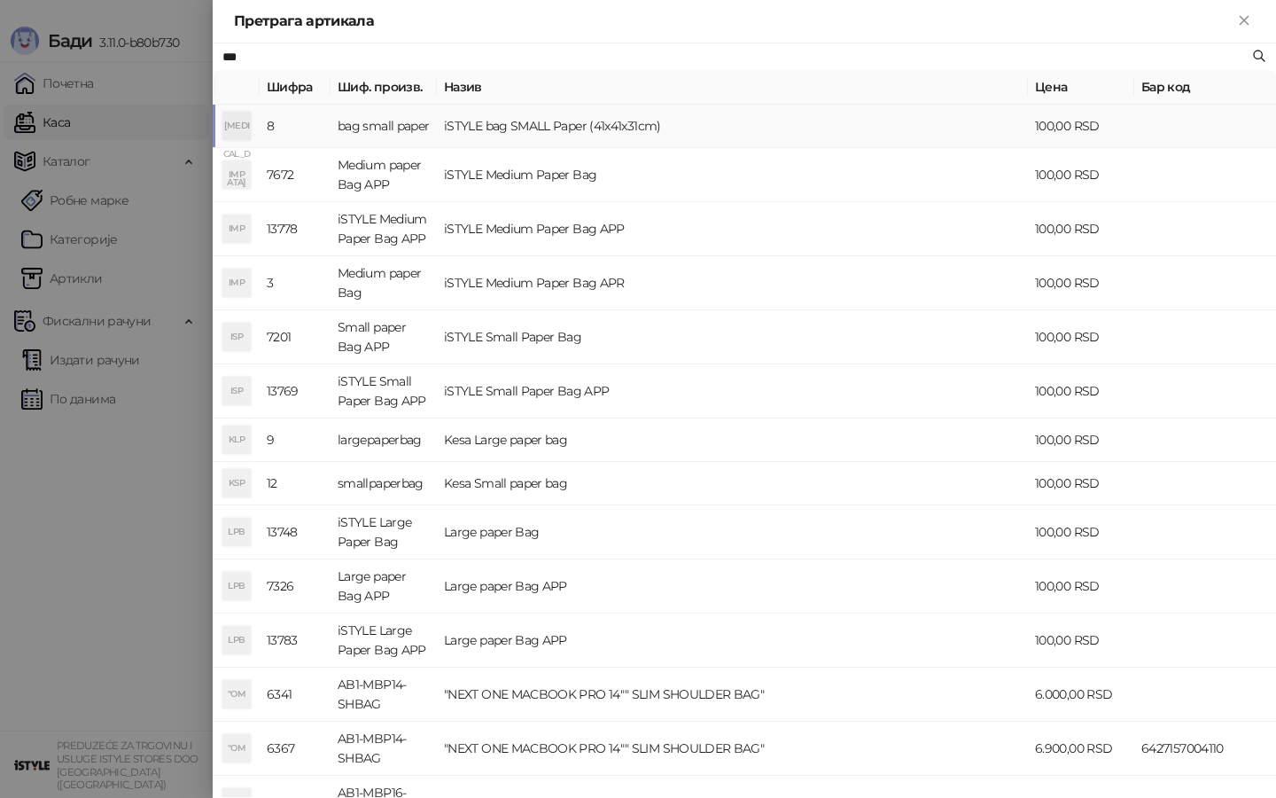 This screenshot has height=798, width=1276. What do you see at coordinates (384, 440) in the screenshot?
I see `td: largepaperbag` at bounding box center [384, 440].